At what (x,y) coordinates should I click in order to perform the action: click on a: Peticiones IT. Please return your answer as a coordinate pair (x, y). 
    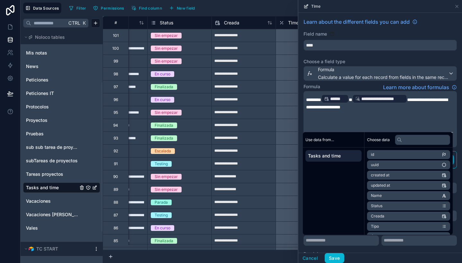
    Looking at the image, I should click on (52, 93).